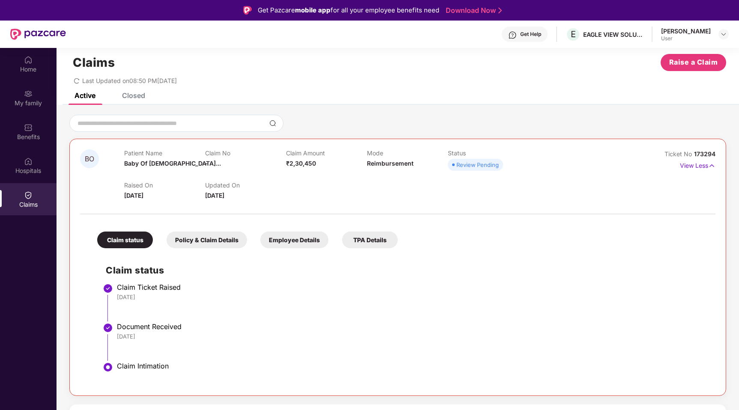  I want to click on span: 173294, so click(705, 154).